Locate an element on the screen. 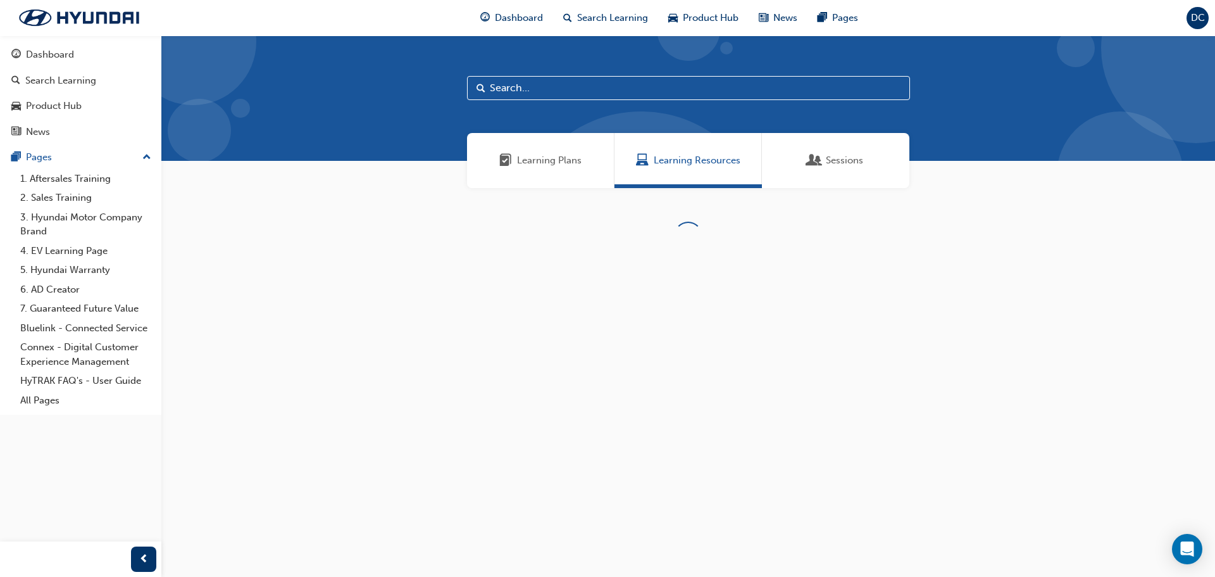 The image size is (1215, 577). input: Search... is located at coordinates (689, 88).